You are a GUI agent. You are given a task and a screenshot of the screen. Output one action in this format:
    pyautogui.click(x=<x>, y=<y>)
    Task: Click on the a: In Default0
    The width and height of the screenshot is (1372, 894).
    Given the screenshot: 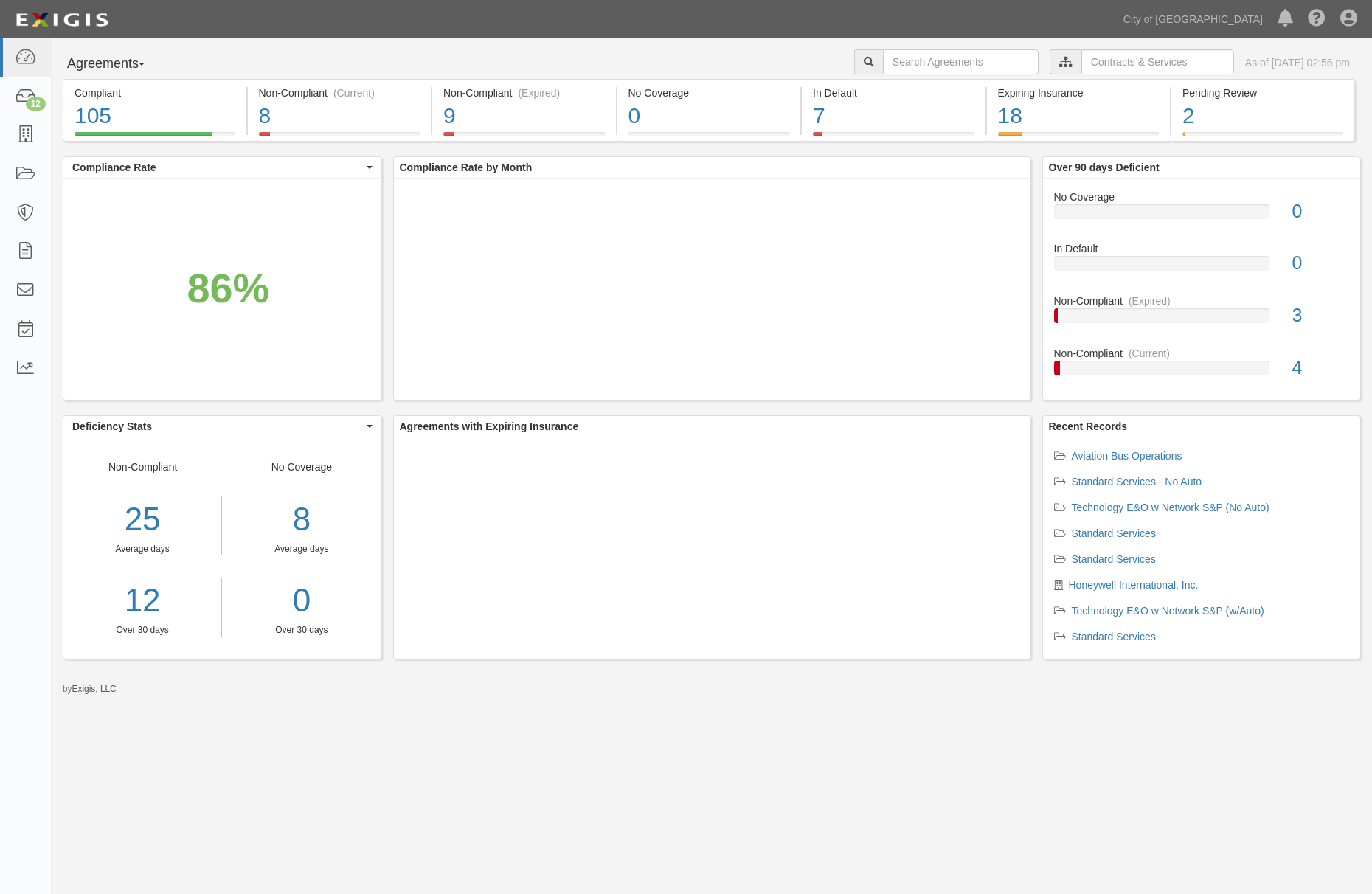 What is the action you would take?
    pyautogui.click(x=1202, y=267)
    